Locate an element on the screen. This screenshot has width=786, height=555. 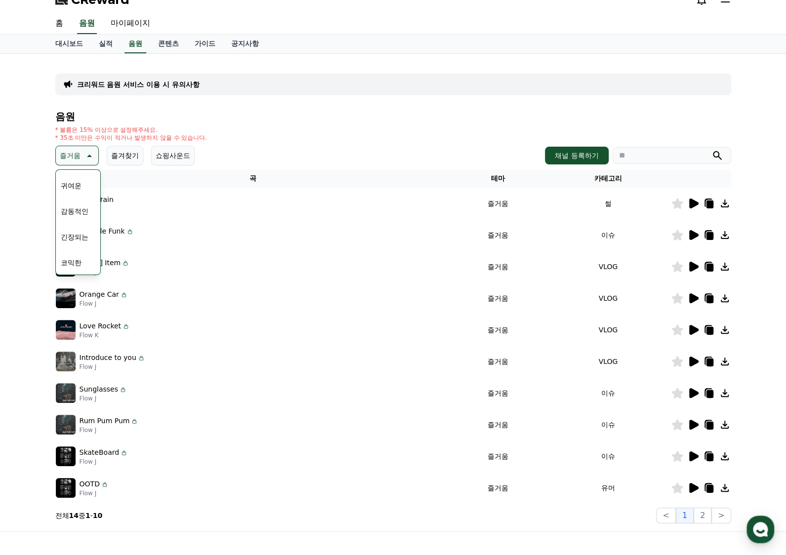
a: 마이페이지 is located at coordinates (130, 24).